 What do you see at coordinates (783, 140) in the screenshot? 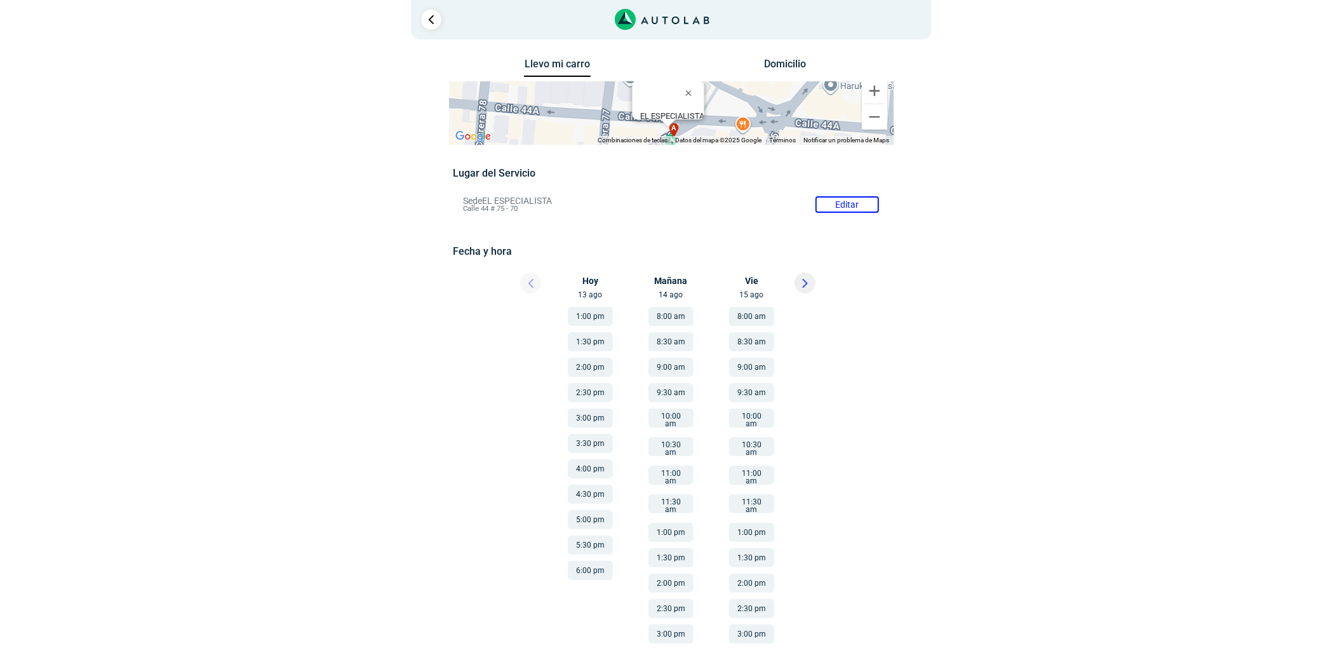
I see `a: Términos` at bounding box center [783, 140].